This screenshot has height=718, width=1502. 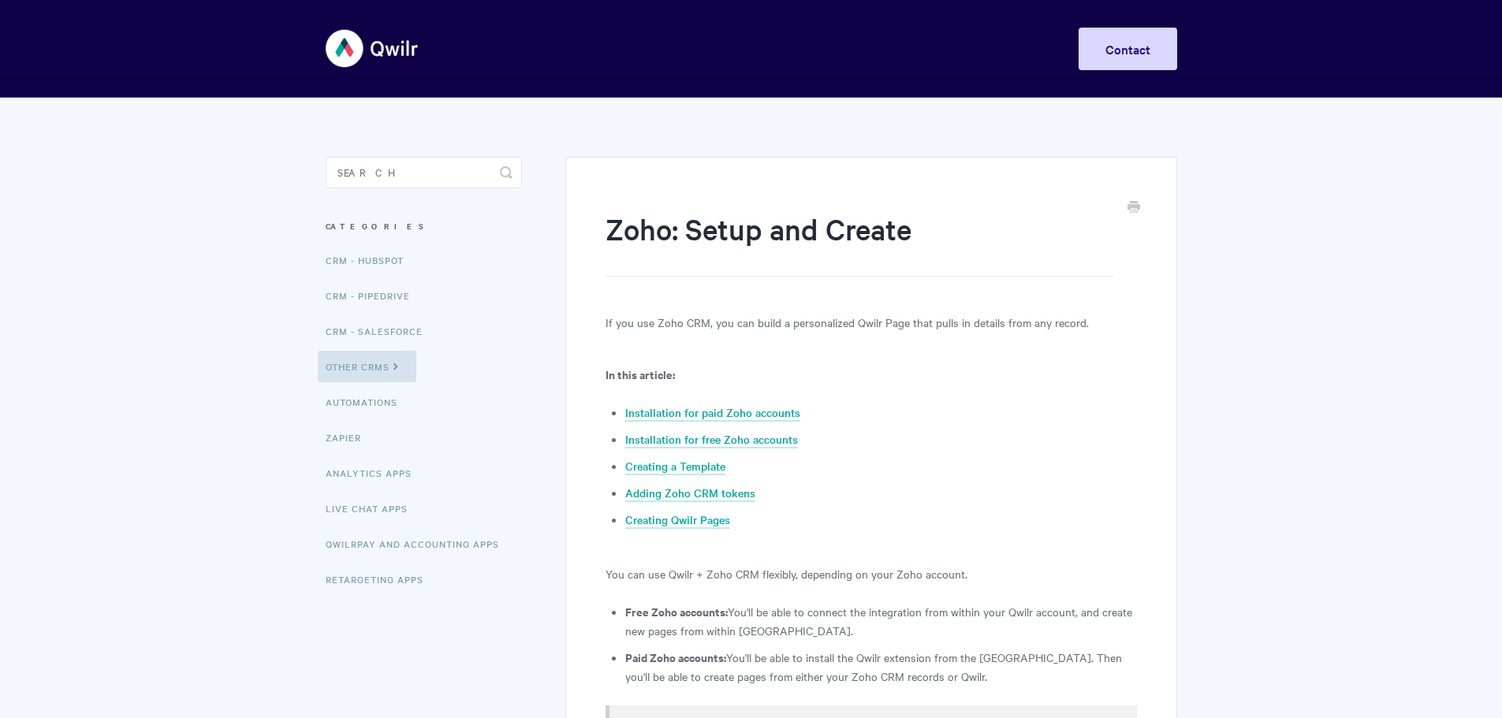 I want to click on li: You'll be able to connect the integration from within your Qwilr account, and create new pages fr..., so click(x=881, y=621).